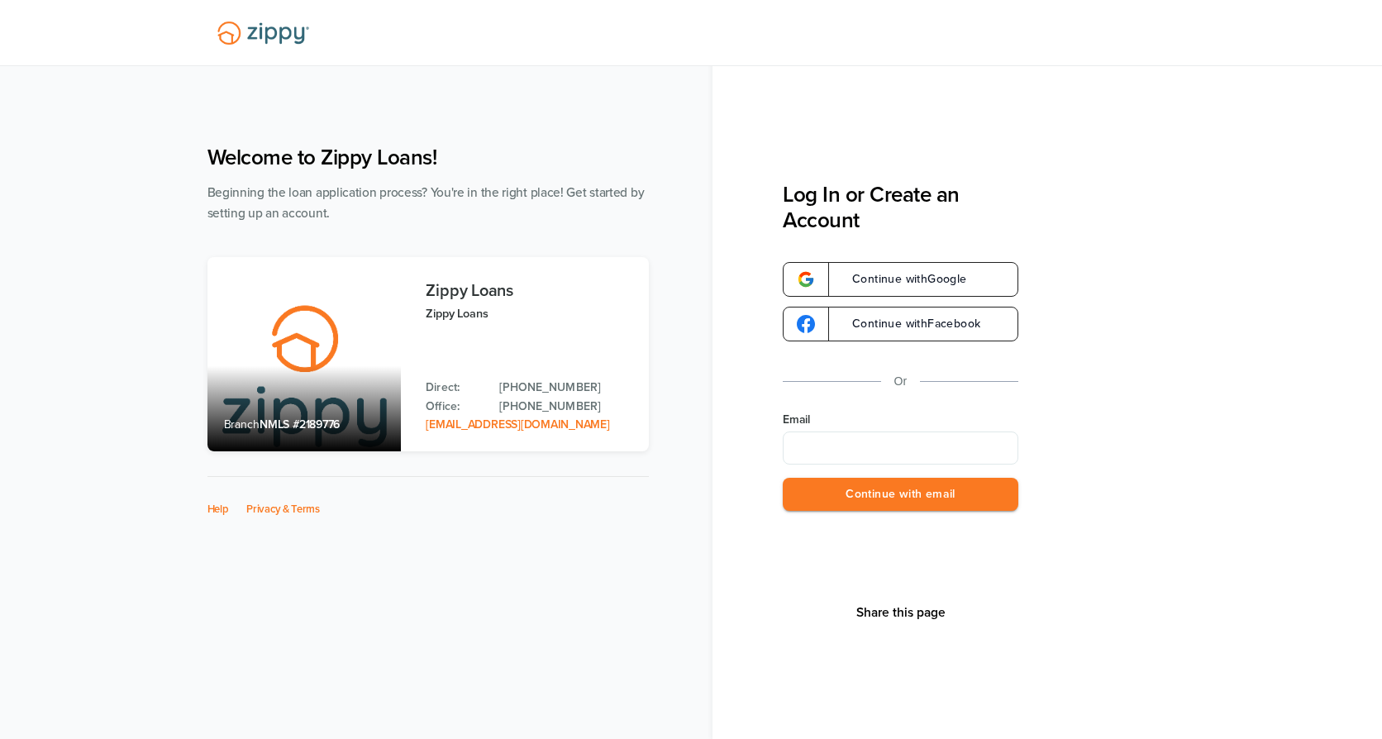 This screenshot has height=739, width=1382. Describe the element at coordinates (566, 407) in the screenshot. I see `a: Office Phone: 512-975-2947` at that location.